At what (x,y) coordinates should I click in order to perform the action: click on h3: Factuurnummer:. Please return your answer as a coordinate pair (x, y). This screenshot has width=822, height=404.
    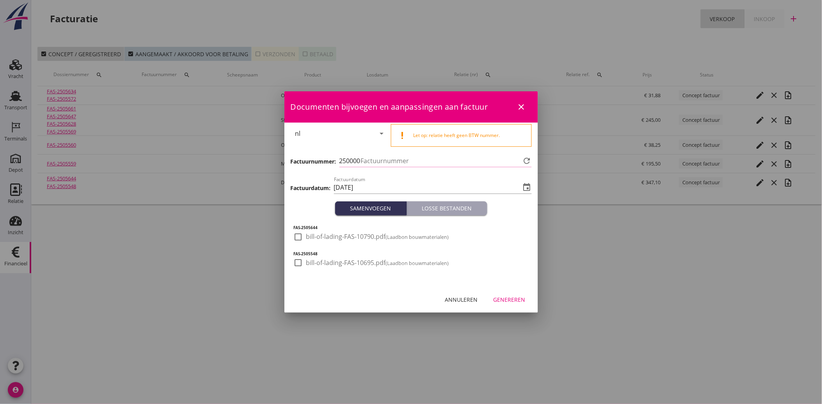
    Looking at the image, I should click on (313, 161).